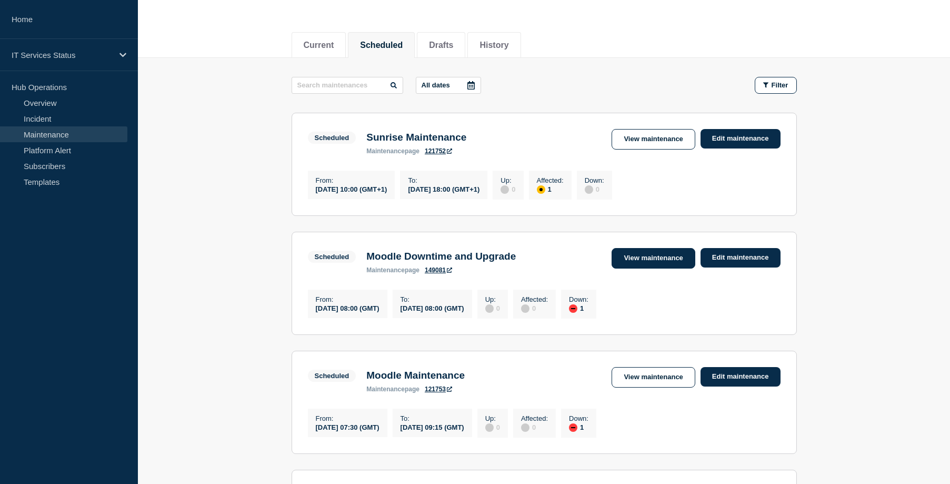 The image size is (950, 484). I want to click on button: Drafts, so click(441, 45).